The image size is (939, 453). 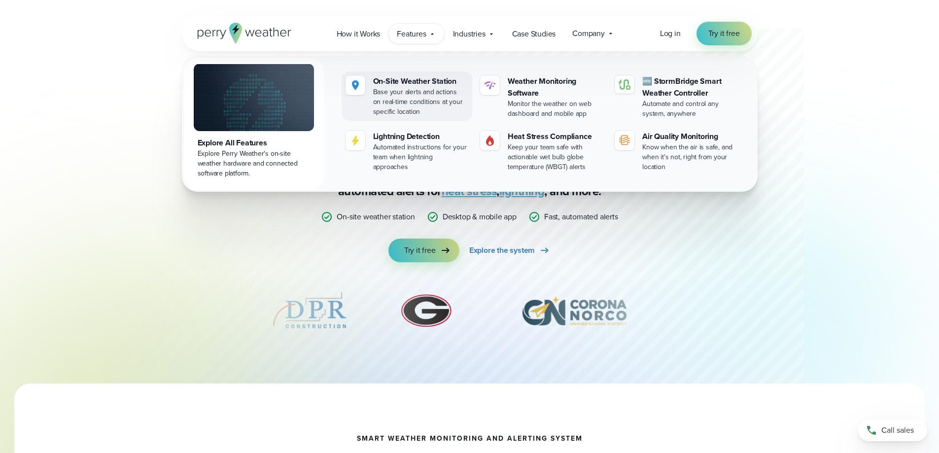 What do you see at coordinates (358, 34) in the screenshot?
I see `span: How it Works` at bounding box center [358, 34].